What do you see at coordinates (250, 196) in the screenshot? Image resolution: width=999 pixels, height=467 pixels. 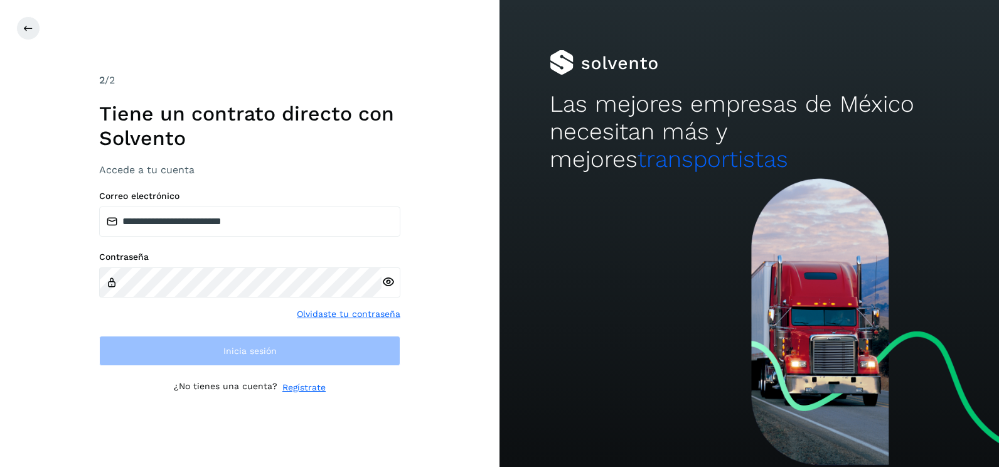 I see `label: Correo electrónico` at bounding box center [250, 196].